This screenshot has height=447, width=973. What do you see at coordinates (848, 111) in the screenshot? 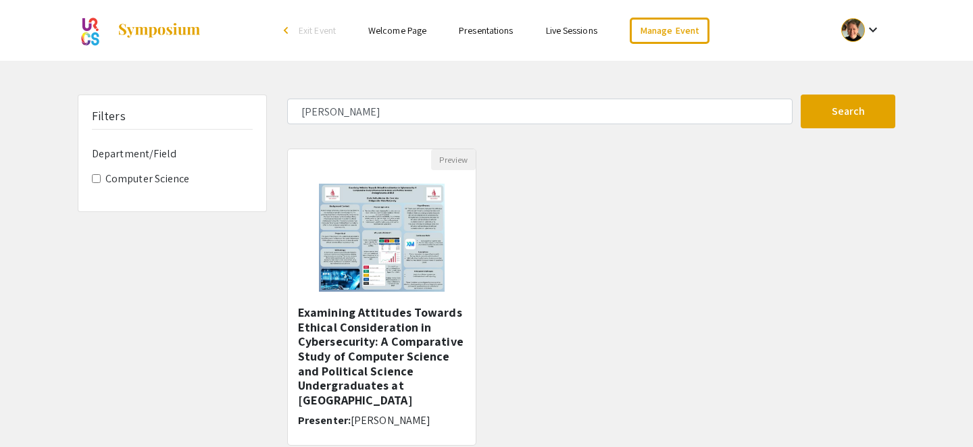
I see `button: Search` at bounding box center [848, 111].